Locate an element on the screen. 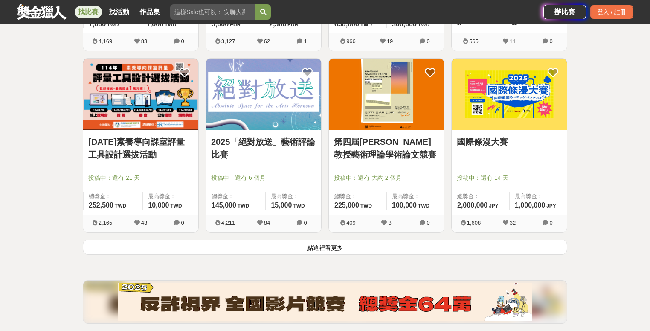 The image size is (650, 331). span: 5,000 is located at coordinates (220, 24).